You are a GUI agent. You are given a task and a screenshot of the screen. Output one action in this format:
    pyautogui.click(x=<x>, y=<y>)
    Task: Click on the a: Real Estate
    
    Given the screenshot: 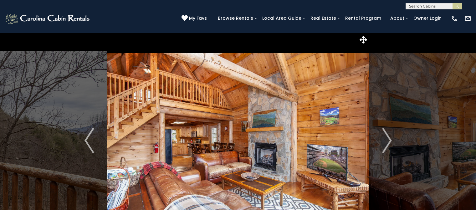 What is the action you would take?
    pyautogui.click(x=323, y=18)
    